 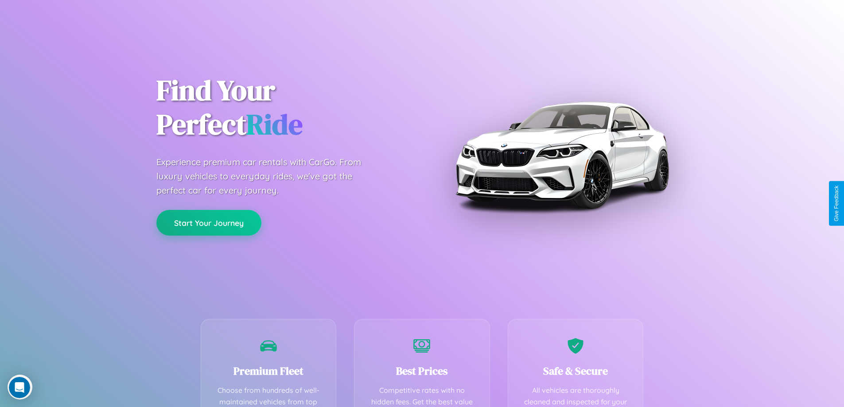 What do you see at coordinates (562, 155) in the screenshot?
I see `img: Premium BMW car rental vehicle` at bounding box center [562, 155].